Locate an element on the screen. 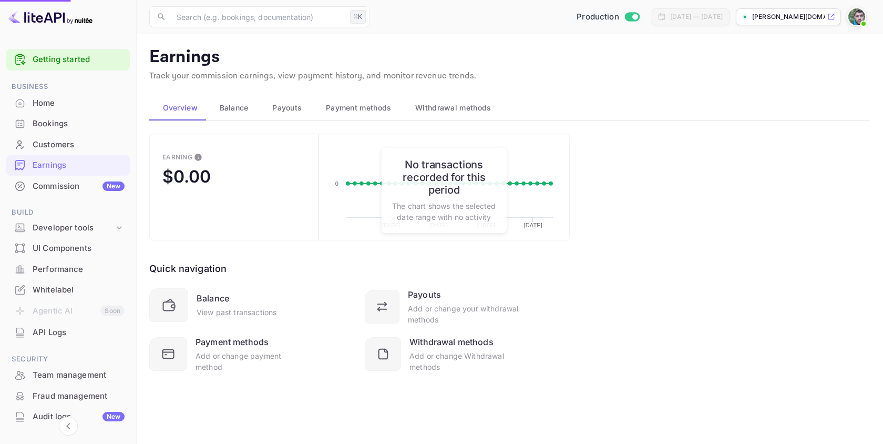  div: Withdrawal methods is located at coordinates (452, 342).